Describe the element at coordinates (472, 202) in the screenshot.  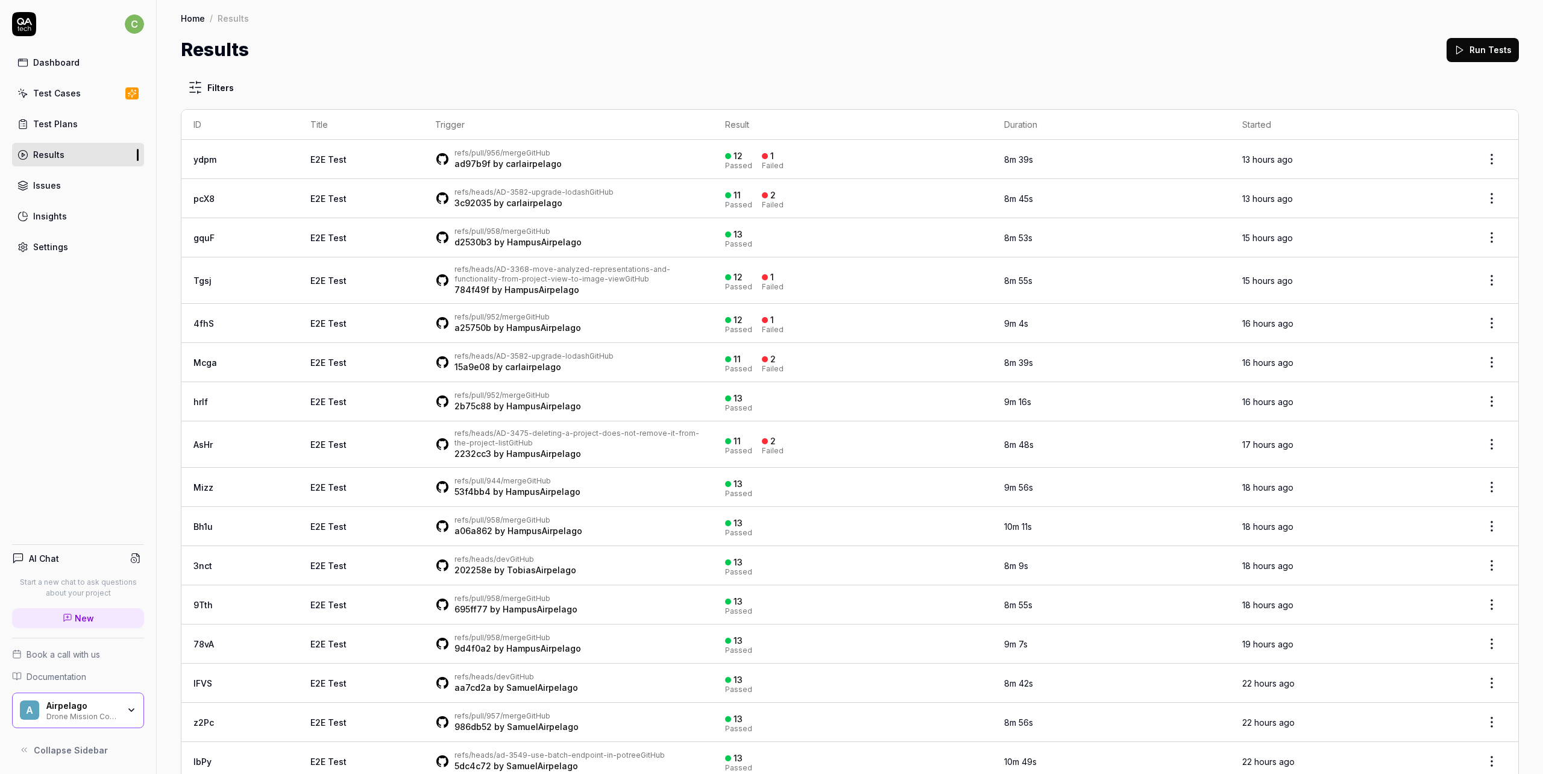
I see `a: 3c92035` at that location.